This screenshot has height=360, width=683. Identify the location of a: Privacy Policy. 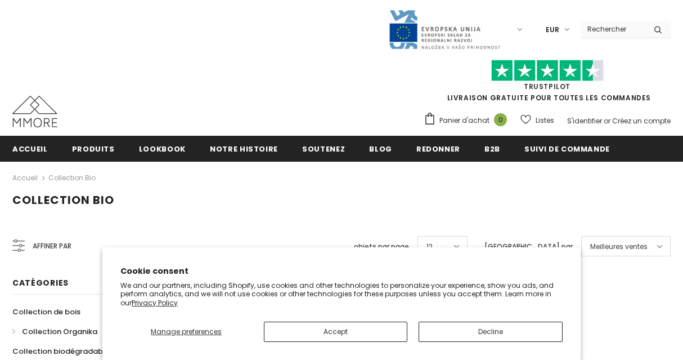
(155, 302).